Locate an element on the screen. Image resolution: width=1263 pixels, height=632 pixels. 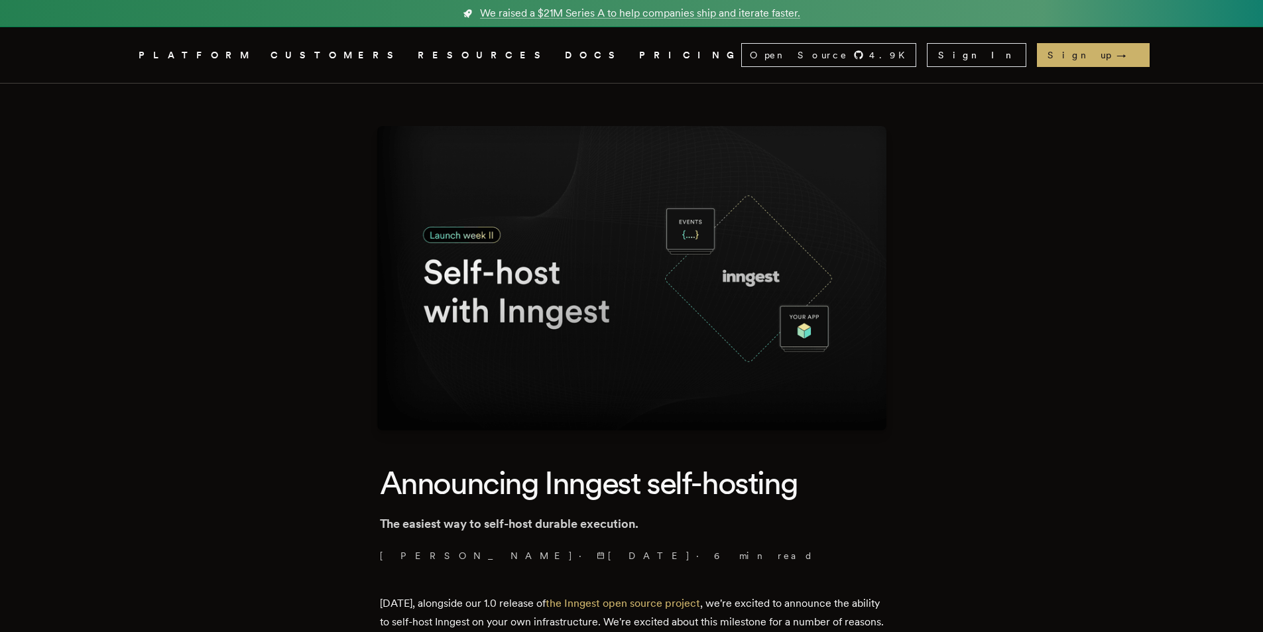
span: PLATFORM is located at coordinates (196, 55).